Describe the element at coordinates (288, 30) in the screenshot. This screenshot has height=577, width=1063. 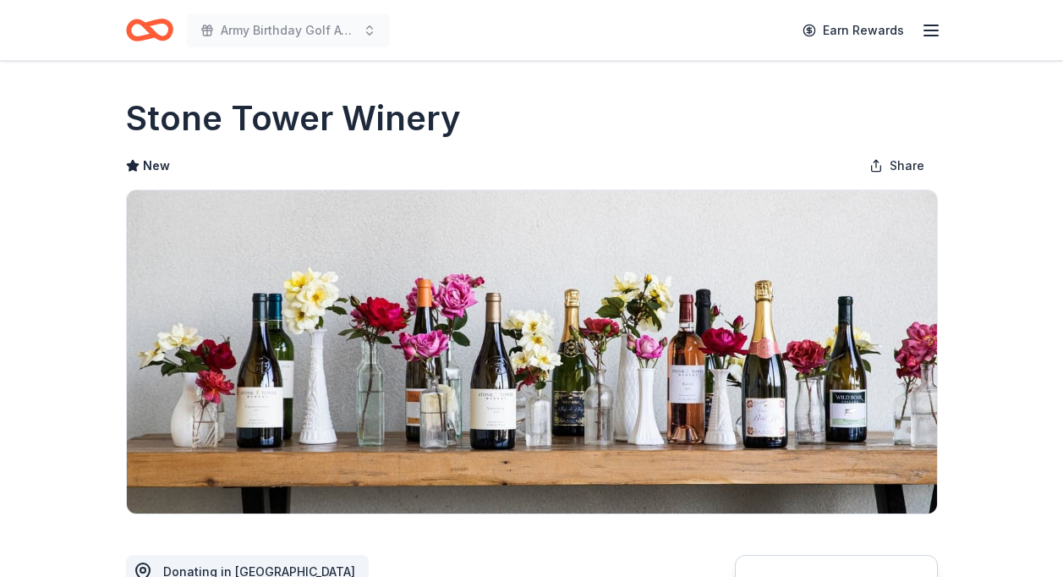
I see `span: Army Birthday Golf Awards Luncheon Silent Auction` at that location.